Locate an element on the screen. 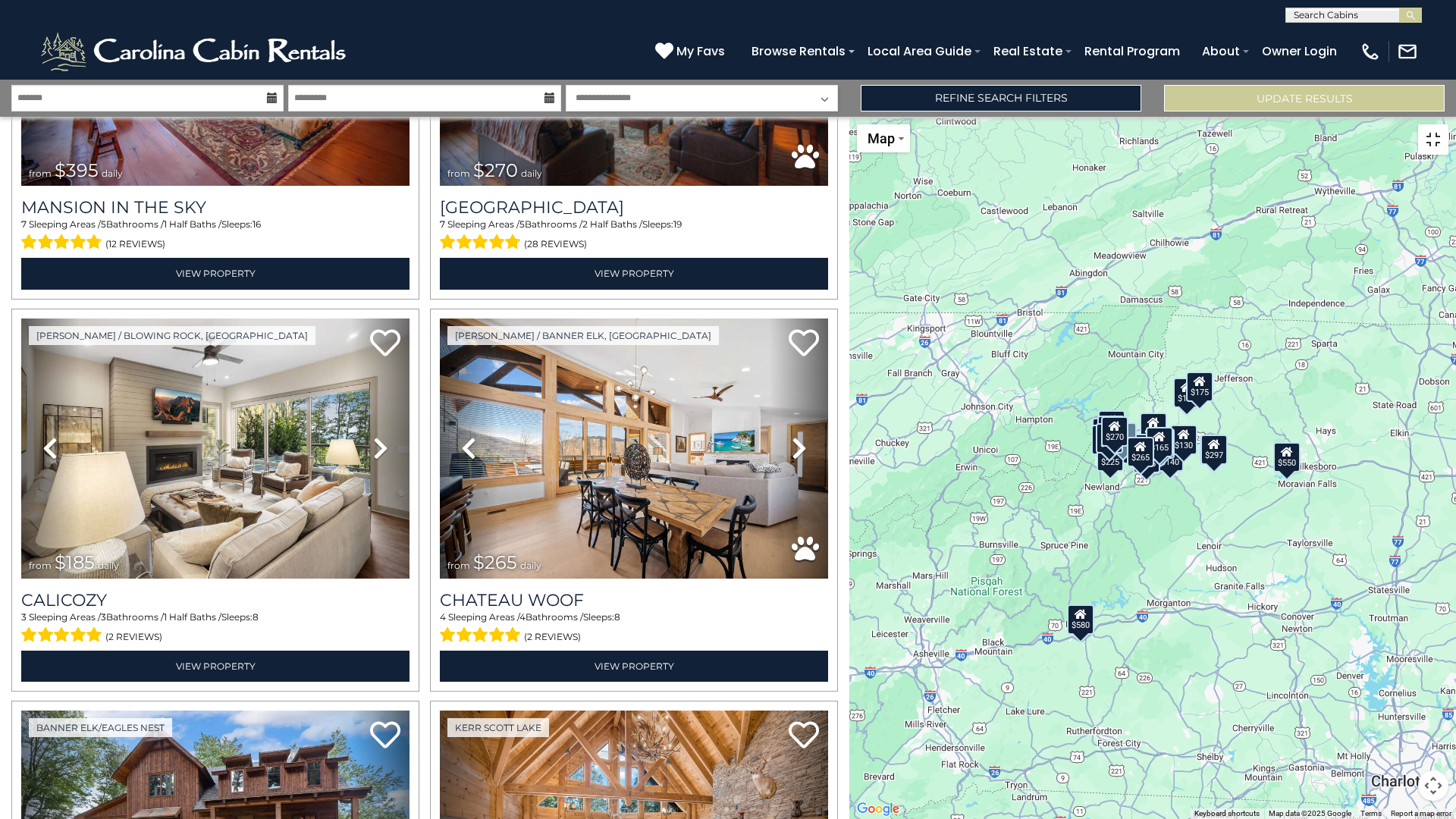 This screenshot has height=819, width=1456. a: Chateau Woof is located at coordinates (634, 600).